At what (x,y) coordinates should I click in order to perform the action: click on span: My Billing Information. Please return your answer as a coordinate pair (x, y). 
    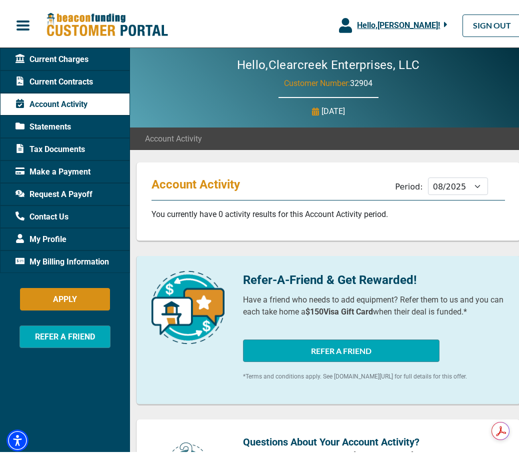
    Looking at the image, I should click on (62, 259).